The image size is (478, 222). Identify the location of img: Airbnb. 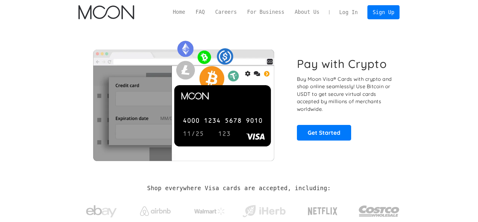
(155, 211).